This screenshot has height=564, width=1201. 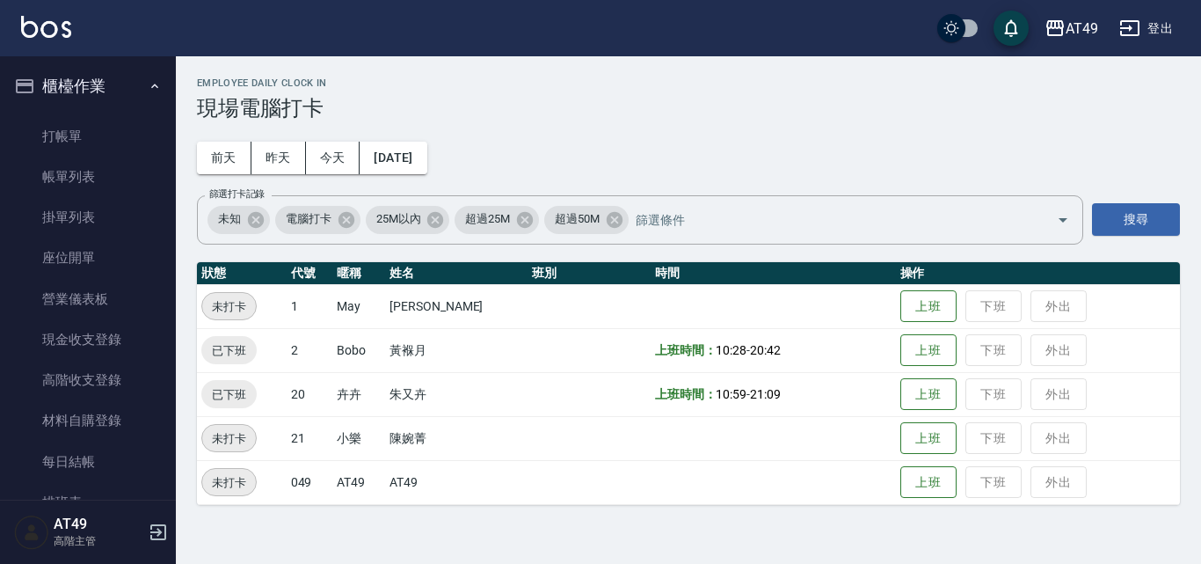 What do you see at coordinates (359, 306) in the screenshot?
I see `td: May` at bounding box center [359, 306].